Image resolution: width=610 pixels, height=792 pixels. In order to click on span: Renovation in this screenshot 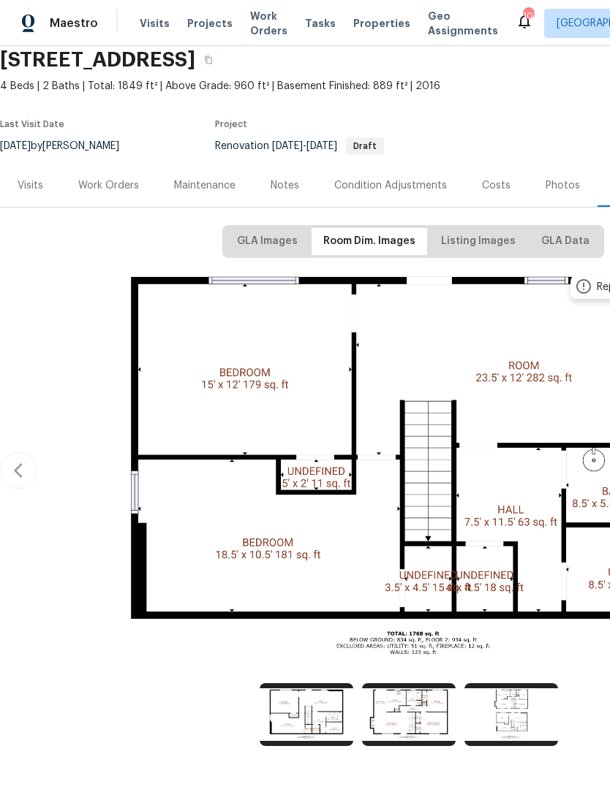, I will do `click(299, 146)`.